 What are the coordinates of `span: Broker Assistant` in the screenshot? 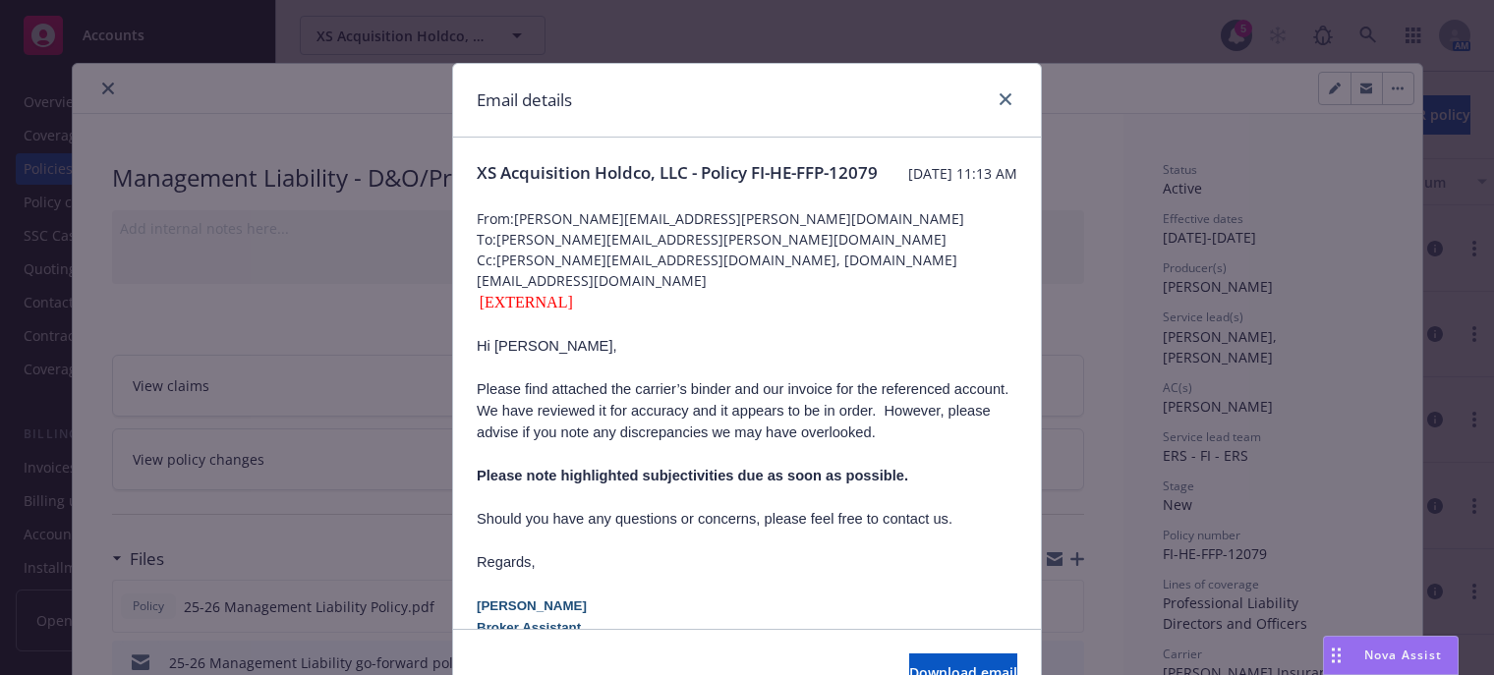 It's located at (529, 627).